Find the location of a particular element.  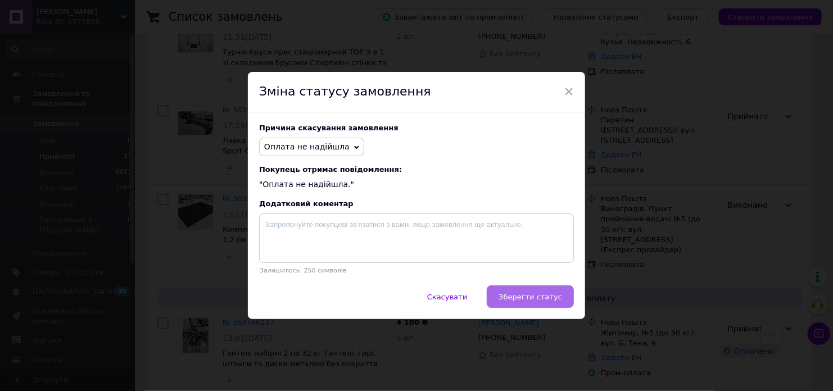

span: Зберегти статус is located at coordinates (530, 297).